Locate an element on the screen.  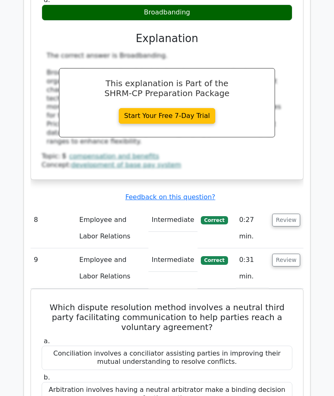
div: Topic: is located at coordinates (167, 156).